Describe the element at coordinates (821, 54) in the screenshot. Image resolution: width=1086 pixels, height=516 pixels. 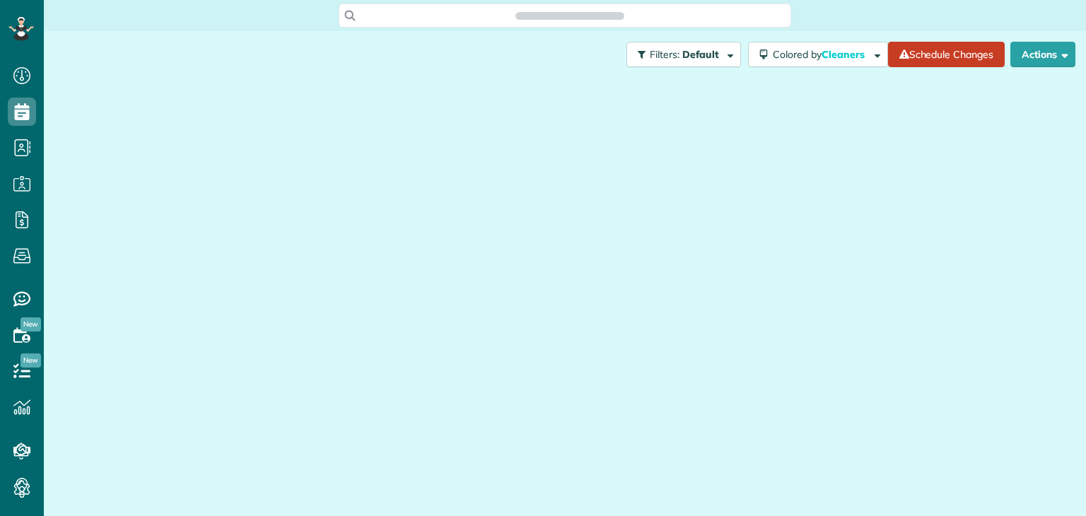
I see `span: Colored by` at that location.